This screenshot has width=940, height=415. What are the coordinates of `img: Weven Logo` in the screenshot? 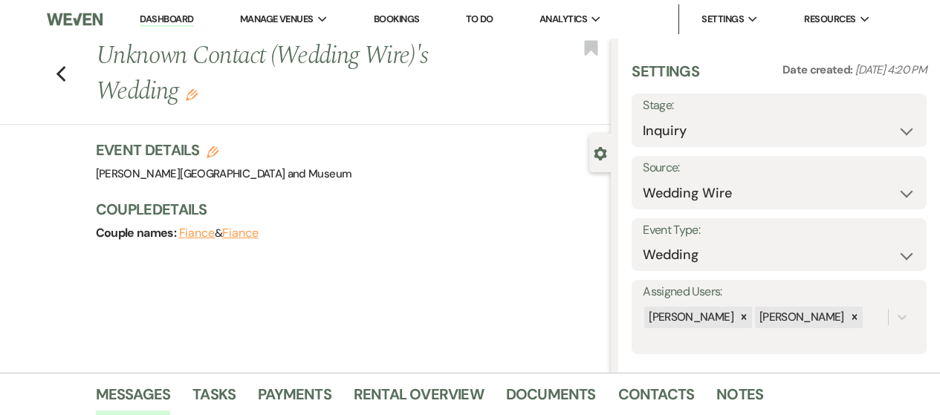 It's located at (74, 19).